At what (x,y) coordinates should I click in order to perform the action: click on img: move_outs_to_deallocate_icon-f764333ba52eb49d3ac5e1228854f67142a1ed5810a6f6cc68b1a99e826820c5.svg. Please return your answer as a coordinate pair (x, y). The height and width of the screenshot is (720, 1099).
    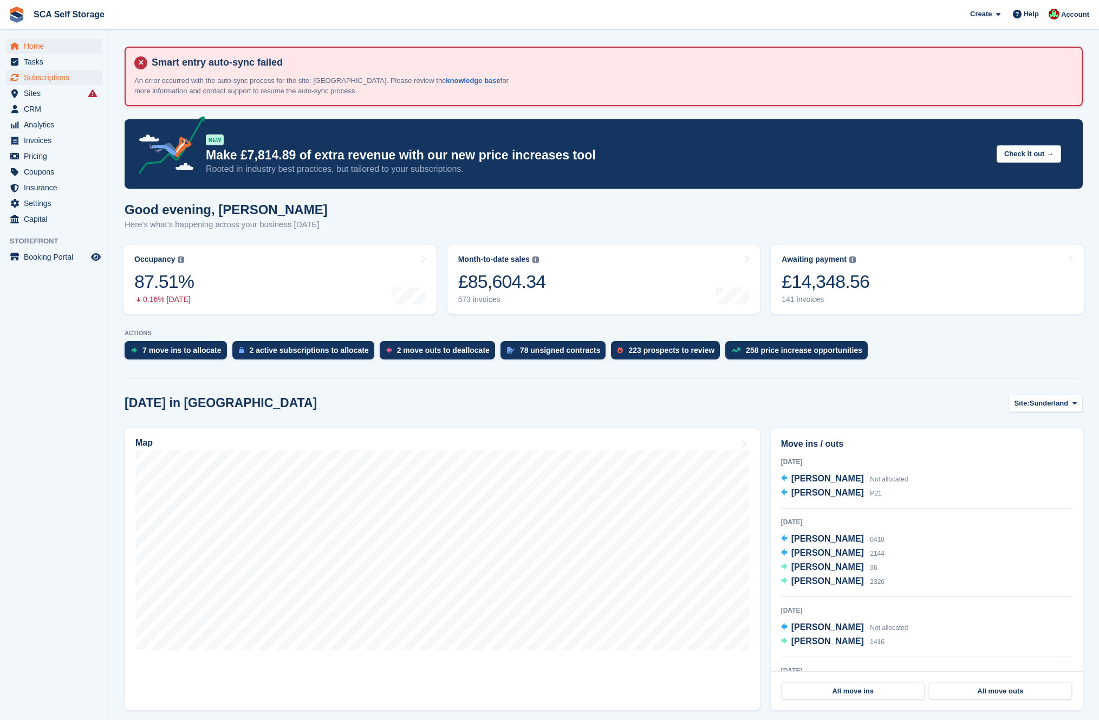
    Looking at the image, I should click on (389, 350).